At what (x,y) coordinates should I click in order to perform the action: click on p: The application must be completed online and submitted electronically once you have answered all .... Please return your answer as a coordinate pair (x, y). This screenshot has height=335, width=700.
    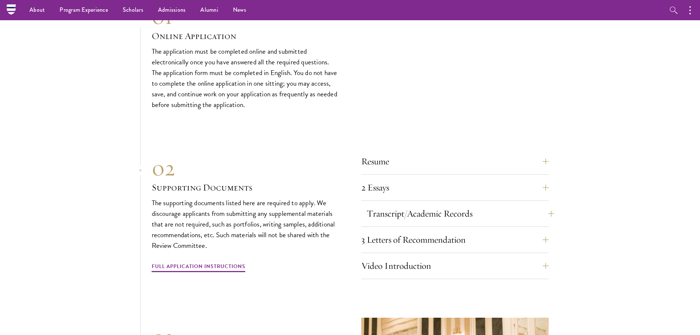
    Looking at the image, I should click on (246, 78).